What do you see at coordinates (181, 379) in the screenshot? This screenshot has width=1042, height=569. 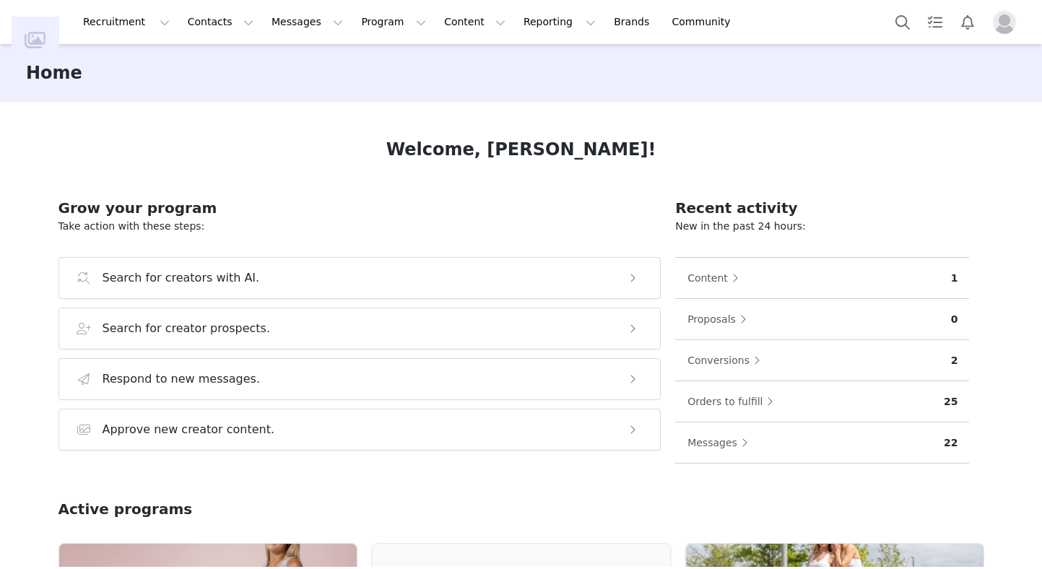 I see `h3: Respond to new messages.` at bounding box center [181, 379].